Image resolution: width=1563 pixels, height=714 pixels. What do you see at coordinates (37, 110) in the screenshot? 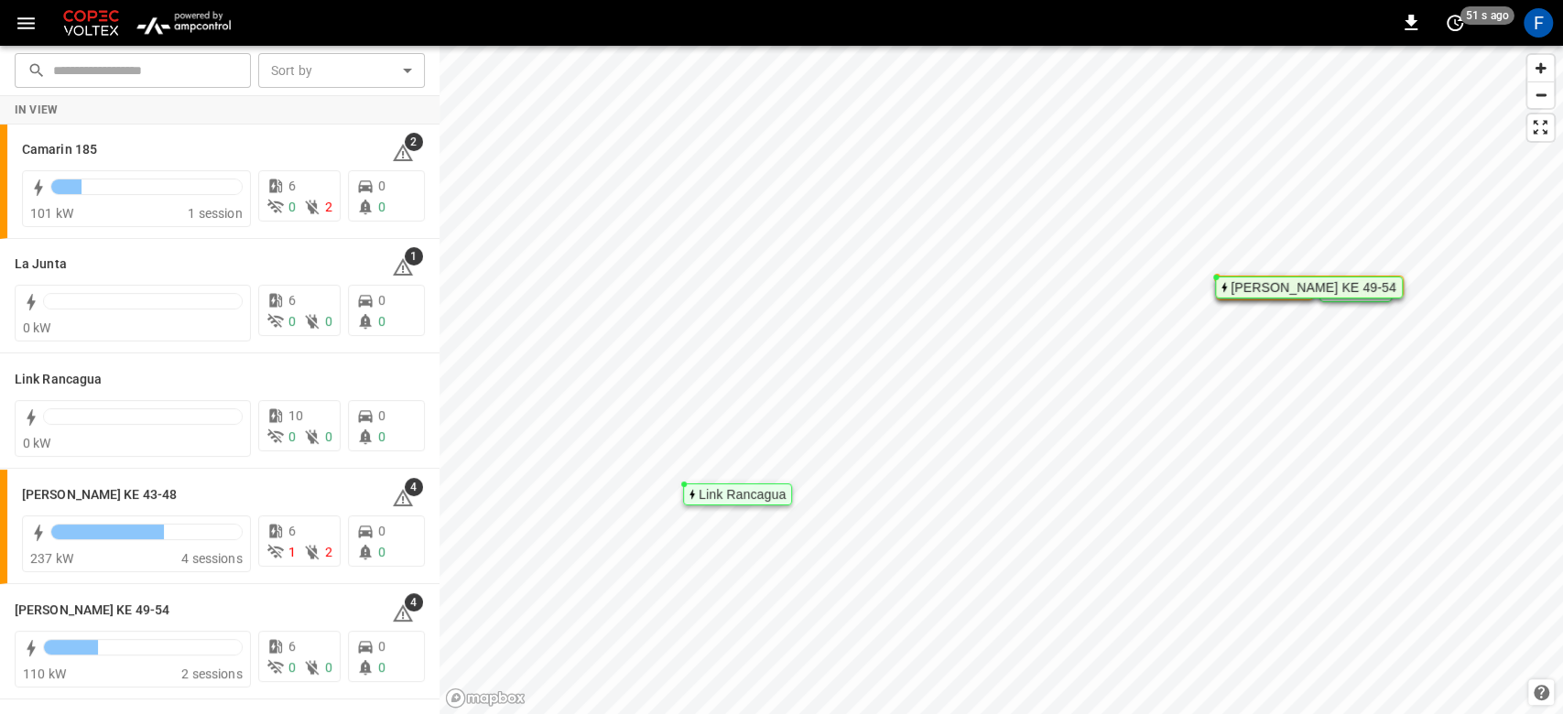
I see `strong: In View` at bounding box center [37, 110].